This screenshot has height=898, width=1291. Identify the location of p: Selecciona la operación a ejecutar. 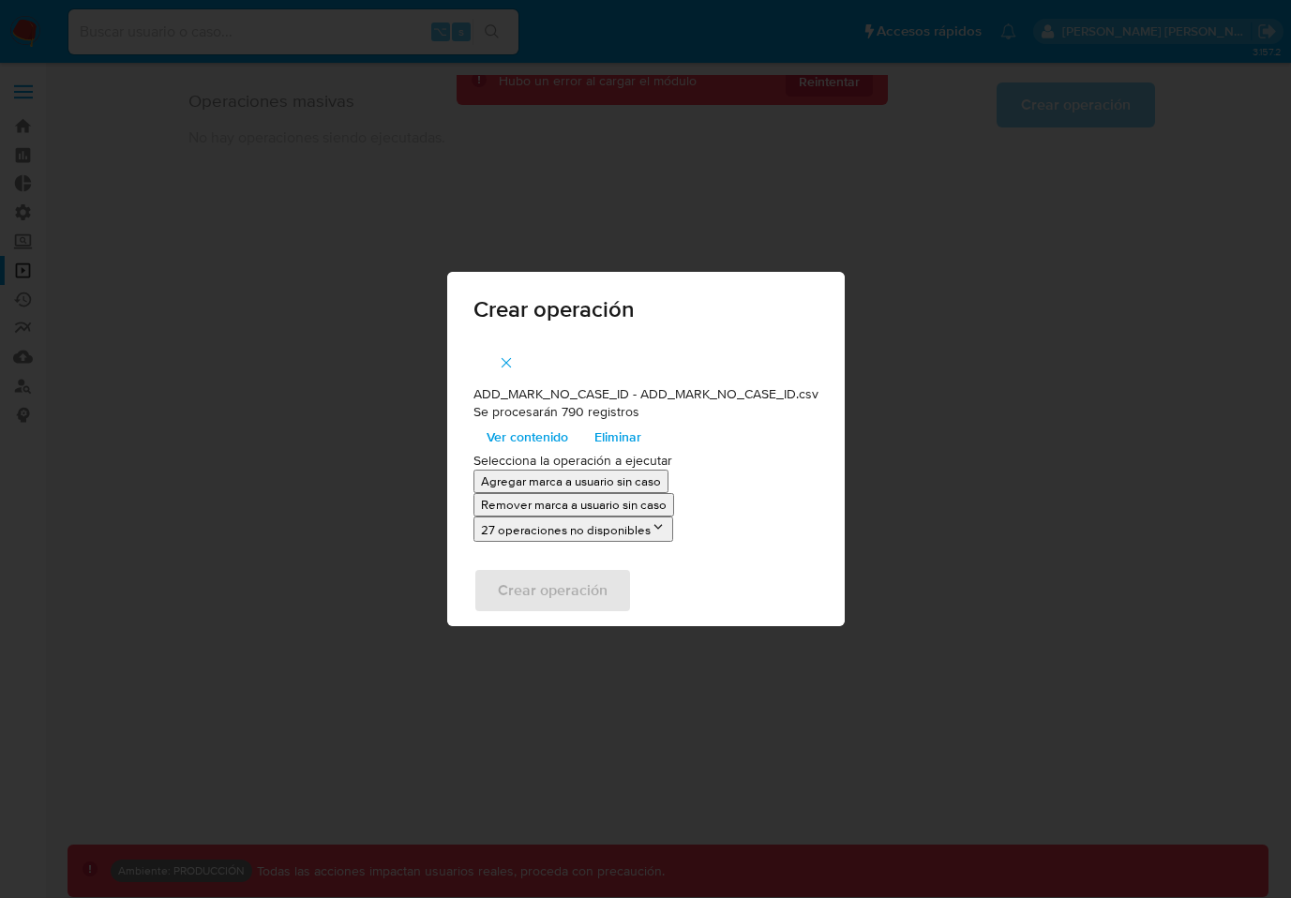
(646, 461).